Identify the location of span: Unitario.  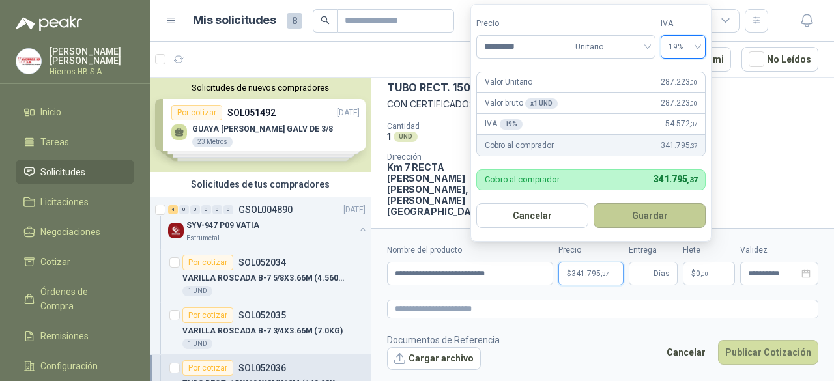
(611, 47).